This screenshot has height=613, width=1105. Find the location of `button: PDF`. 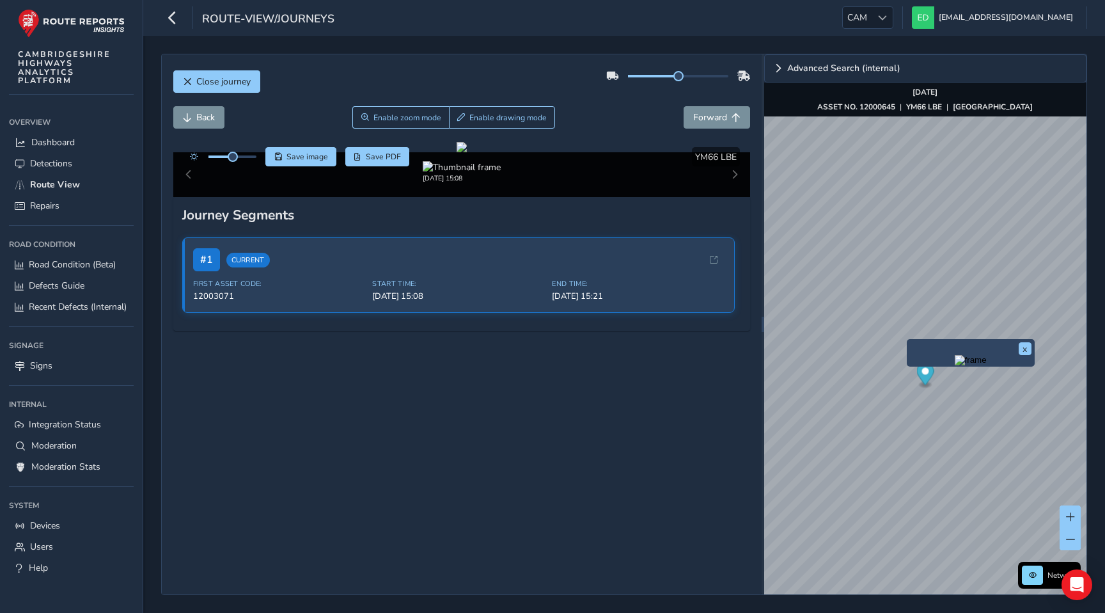

button: PDF is located at coordinates (377, 157).